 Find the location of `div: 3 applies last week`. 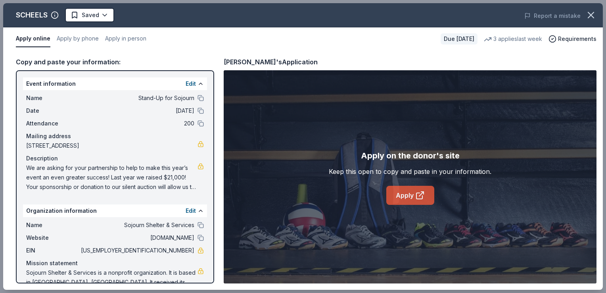

div: 3 applies last week is located at coordinates (513, 39).